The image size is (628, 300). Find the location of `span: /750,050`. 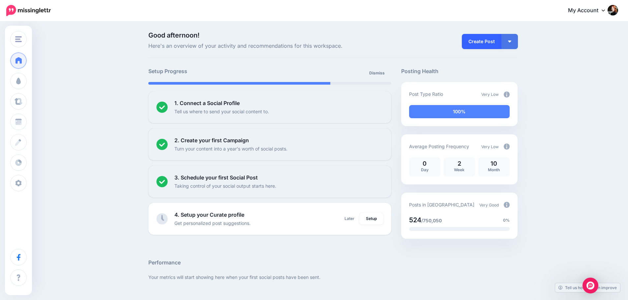

span: /750,050 is located at coordinates (432, 221).